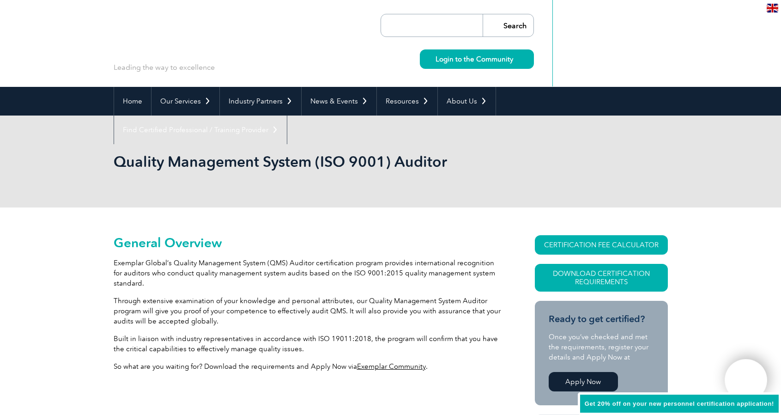 This screenshot has height=415, width=781. What do you see at coordinates (515, 59) in the screenshot?
I see `img: svg+xml;nitro-empty-id=MzcxOjIyMw==-1;base64,PHN2ZyB2aWV3Qm94PSIwIDAgMTEgMTEiIHdpZHRoPSIxMSIgaGVp...` at bounding box center [515, 59].